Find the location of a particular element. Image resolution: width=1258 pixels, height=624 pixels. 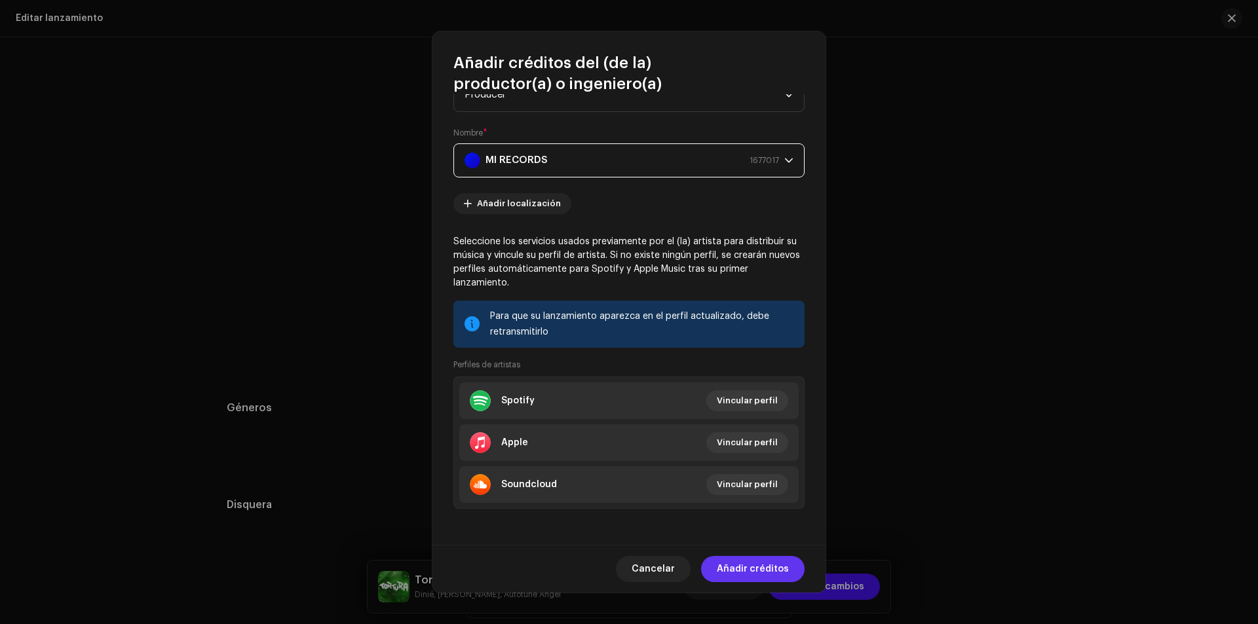

button: Añadir créditos is located at coordinates (753, 569).